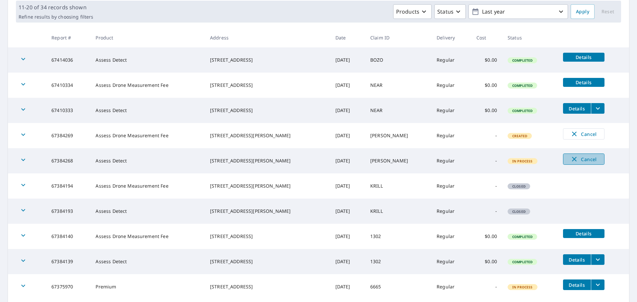 The height and width of the screenshot is (302, 637). What do you see at coordinates (520, 136) in the screenshot?
I see `span: Created` at bounding box center [520, 136].